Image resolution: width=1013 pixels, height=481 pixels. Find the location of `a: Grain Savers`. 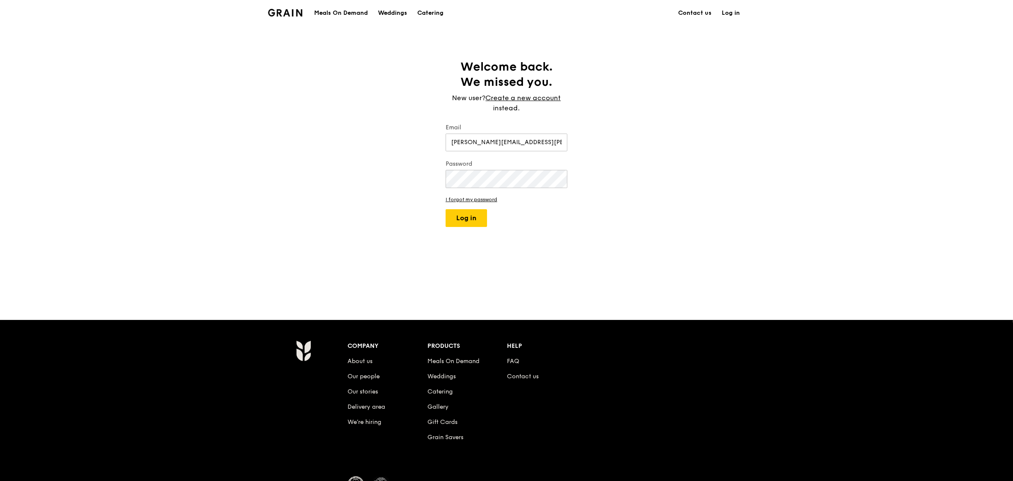

a: Grain Savers is located at coordinates (445, 437).